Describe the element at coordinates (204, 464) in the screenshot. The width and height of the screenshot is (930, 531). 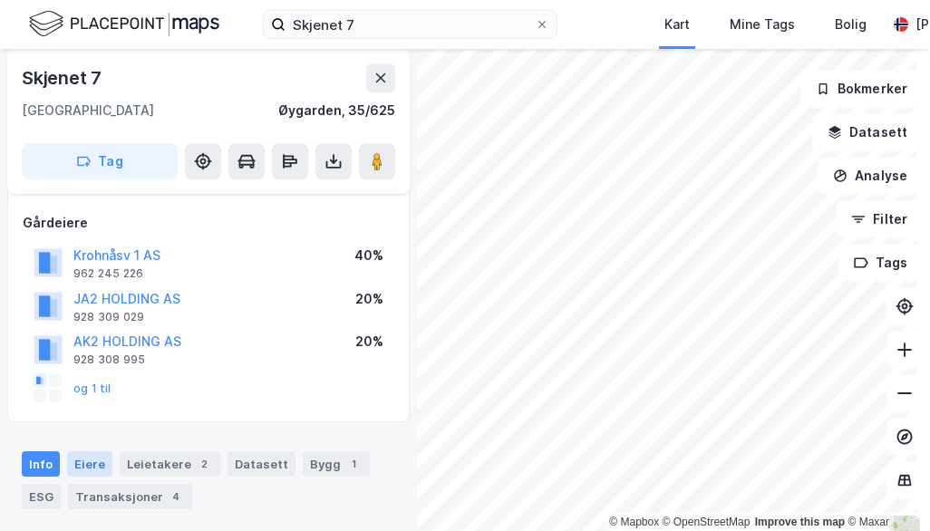
I see `div: 2` at that location.